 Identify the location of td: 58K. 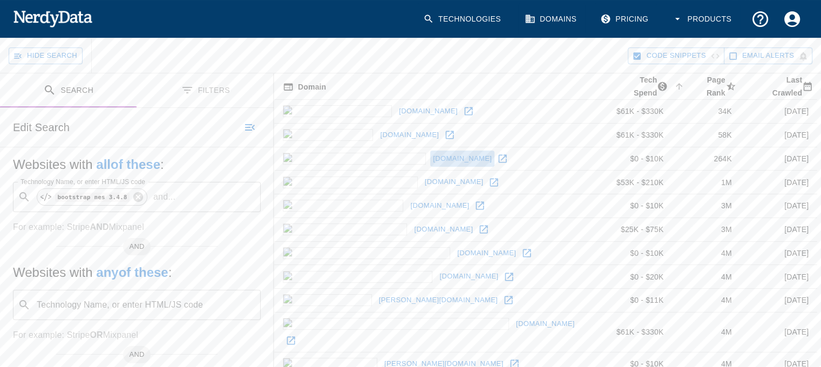
(706, 135).